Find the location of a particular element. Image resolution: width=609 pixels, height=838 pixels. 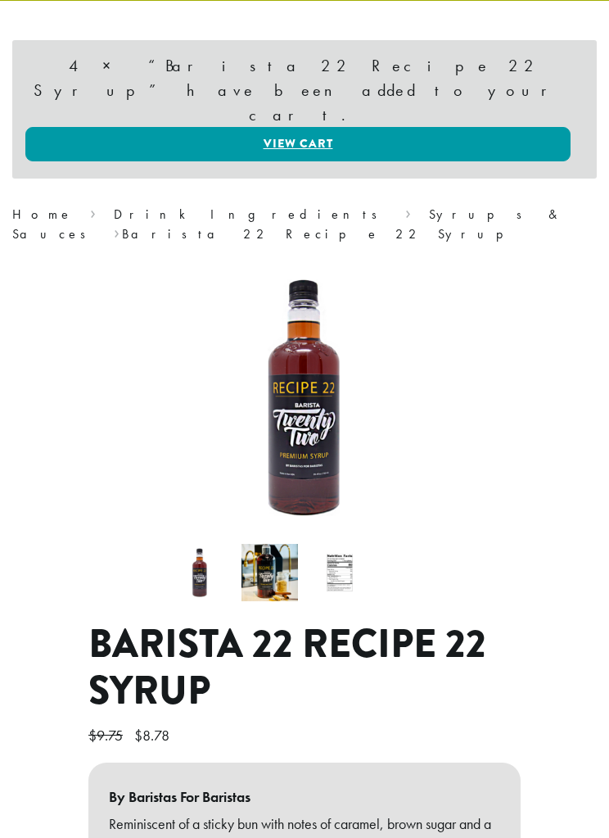

bdi: 8.78 is located at coordinates (154, 735).